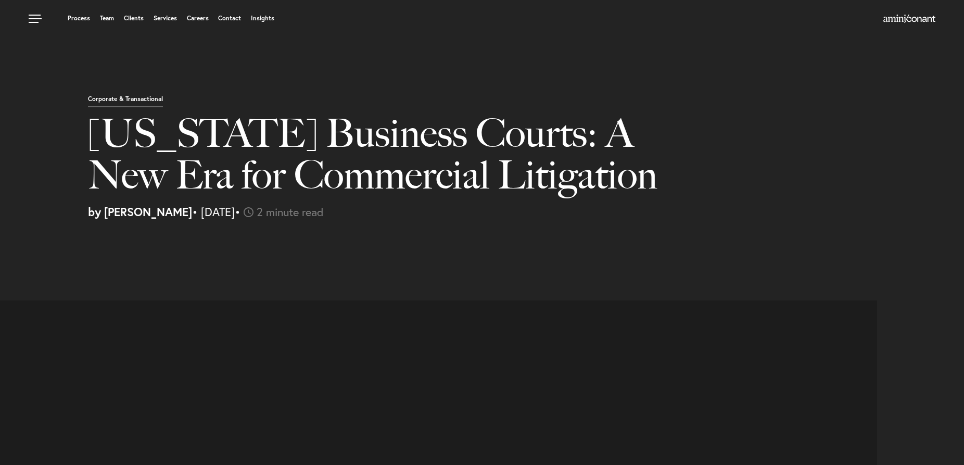 This screenshot has width=964, height=465. Describe the element at coordinates (290, 211) in the screenshot. I see `span: 2 minute read` at that location.